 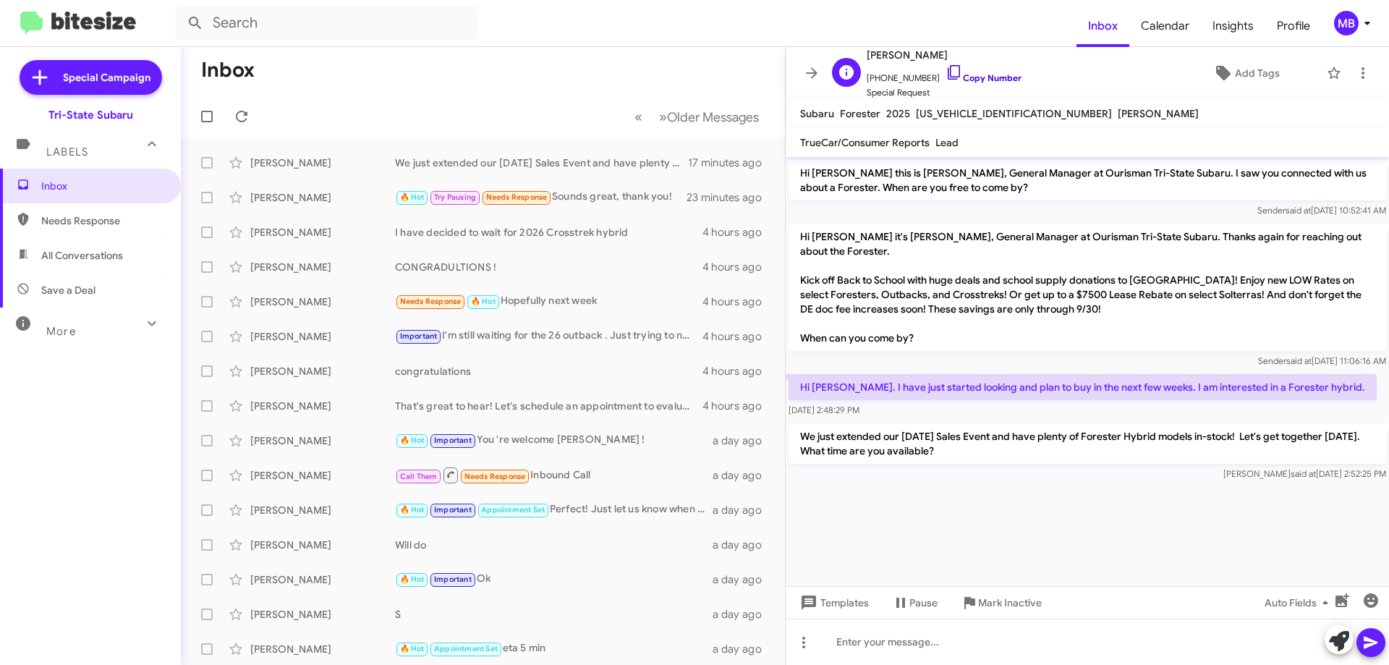 What do you see at coordinates (1165, 26) in the screenshot?
I see `a: Calendar` at bounding box center [1165, 26].